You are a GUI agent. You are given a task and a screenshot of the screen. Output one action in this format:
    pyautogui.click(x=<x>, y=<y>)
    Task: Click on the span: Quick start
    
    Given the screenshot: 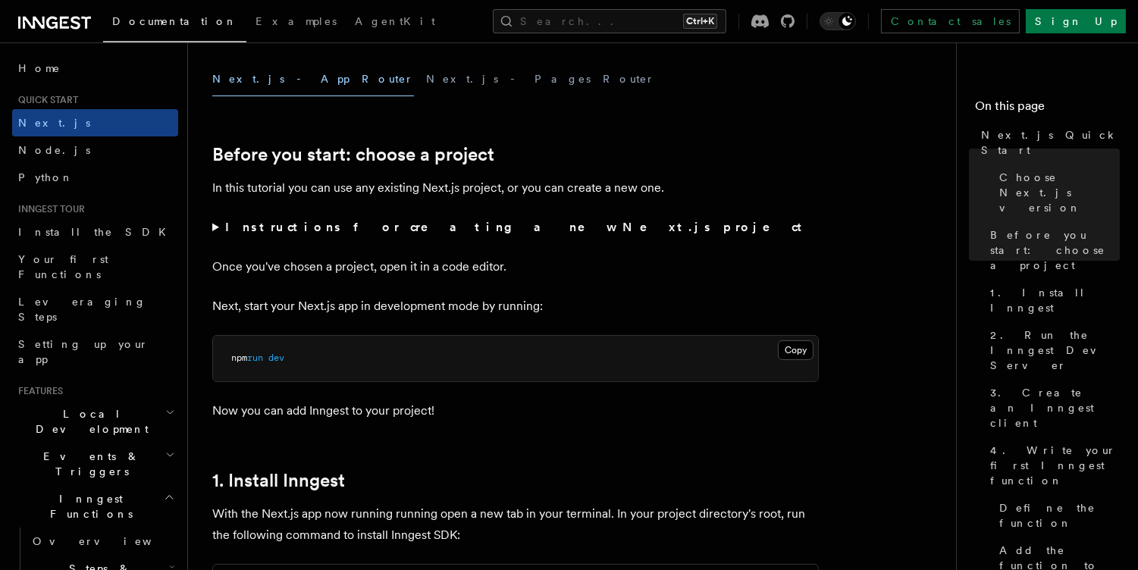 What is the action you would take?
    pyautogui.click(x=45, y=100)
    